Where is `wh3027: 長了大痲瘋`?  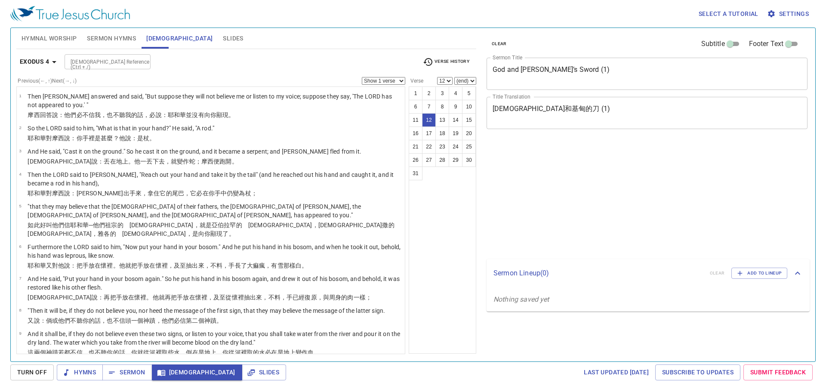
wh3027: 長了大痲瘋 is located at coordinates (271, 265).